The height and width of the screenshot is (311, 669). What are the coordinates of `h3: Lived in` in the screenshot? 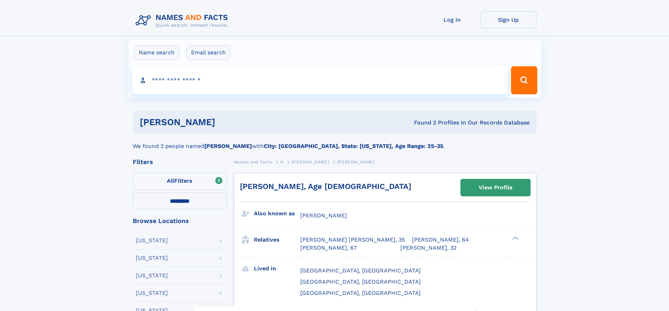 It's located at (277, 269).